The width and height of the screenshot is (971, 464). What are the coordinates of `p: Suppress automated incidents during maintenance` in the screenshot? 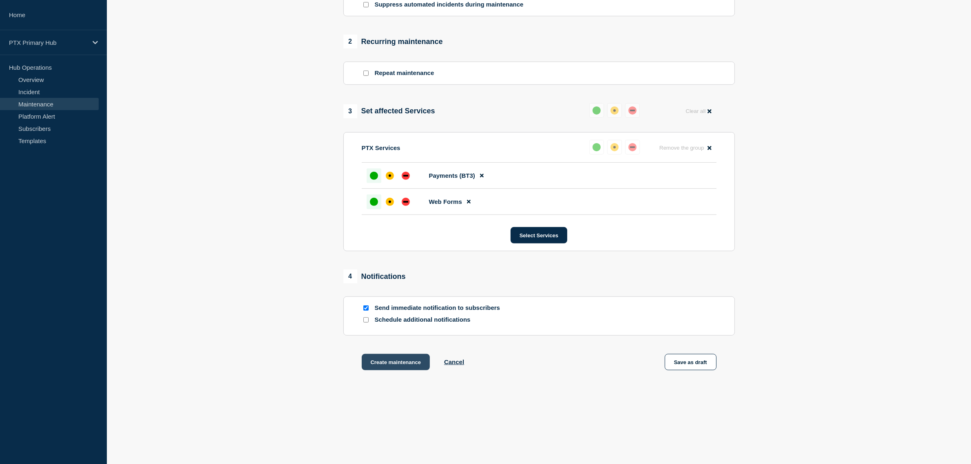 It's located at (449, 4).